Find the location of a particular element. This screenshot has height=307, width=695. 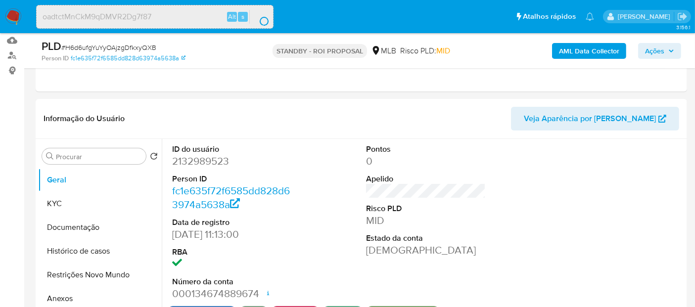

button: Ações is located at coordinates (659, 51).